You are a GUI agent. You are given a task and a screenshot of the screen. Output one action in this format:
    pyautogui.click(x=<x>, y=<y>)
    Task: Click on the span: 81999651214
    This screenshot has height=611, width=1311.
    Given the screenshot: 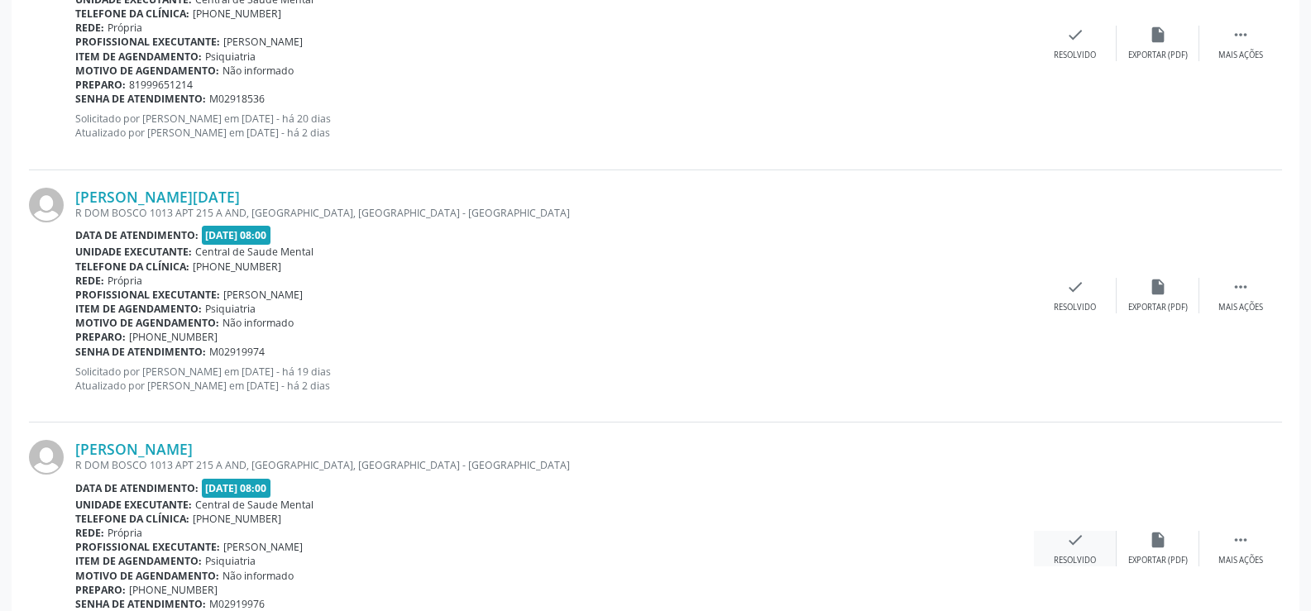 What is the action you would take?
    pyautogui.click(x=160, y=84)
    